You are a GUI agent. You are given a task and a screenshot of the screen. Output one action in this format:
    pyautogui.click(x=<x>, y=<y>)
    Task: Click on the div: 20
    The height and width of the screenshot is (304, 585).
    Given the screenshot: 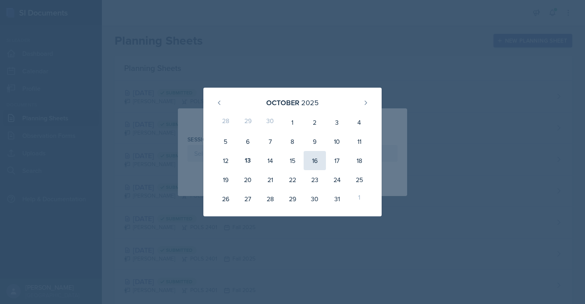 What is the action you would take?
    pyautogui.click(x=248, y=180)
    